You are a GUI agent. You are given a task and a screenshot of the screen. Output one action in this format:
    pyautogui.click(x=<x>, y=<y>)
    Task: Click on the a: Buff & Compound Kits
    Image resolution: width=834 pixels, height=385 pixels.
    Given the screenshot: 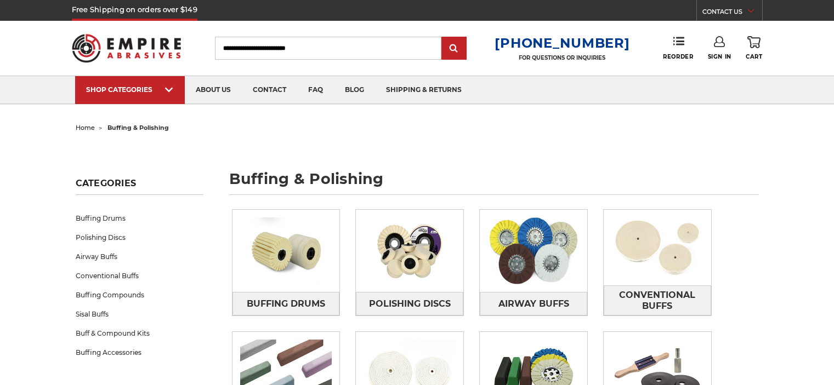 What is the action you would take?
    pyautogui.click(x=139, y=333)
    